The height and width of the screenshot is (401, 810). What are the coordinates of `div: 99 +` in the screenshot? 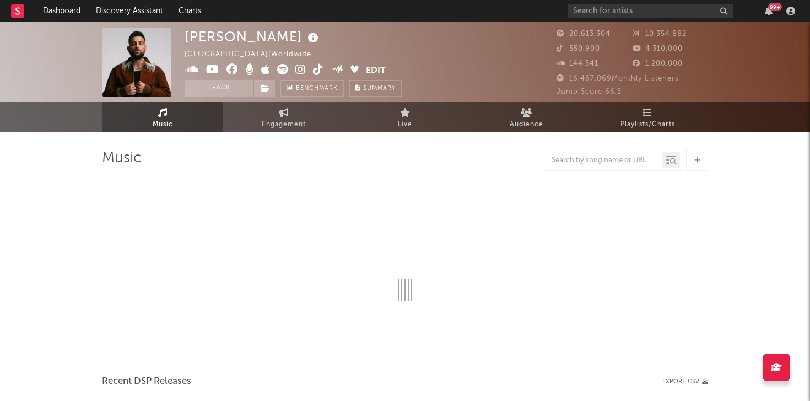 It's located at (775, 7).